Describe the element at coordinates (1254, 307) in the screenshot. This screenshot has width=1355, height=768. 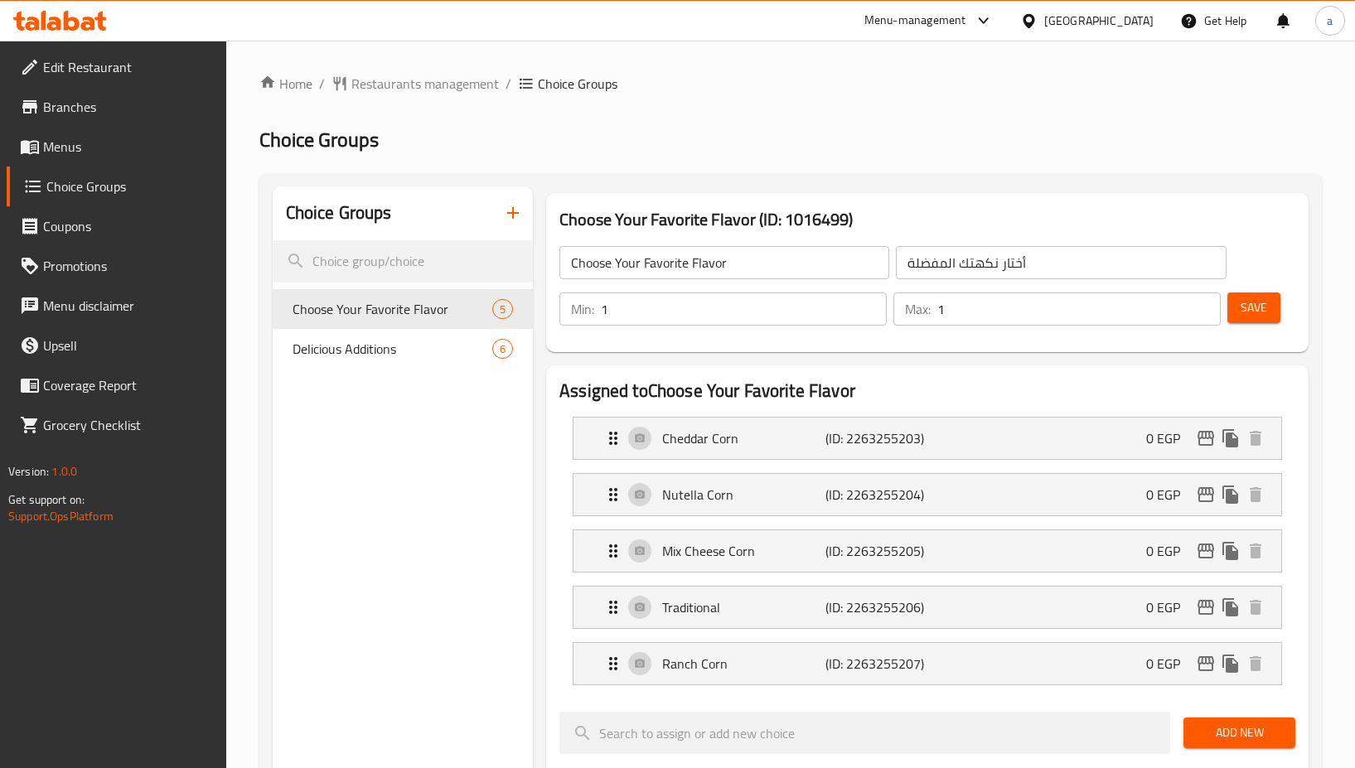
I see `span: Save` at that location.